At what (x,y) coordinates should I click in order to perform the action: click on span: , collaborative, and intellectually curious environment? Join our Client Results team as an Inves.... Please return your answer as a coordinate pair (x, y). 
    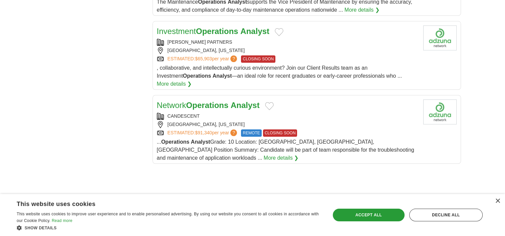
    Looking at the image, I should click on (279, 72).